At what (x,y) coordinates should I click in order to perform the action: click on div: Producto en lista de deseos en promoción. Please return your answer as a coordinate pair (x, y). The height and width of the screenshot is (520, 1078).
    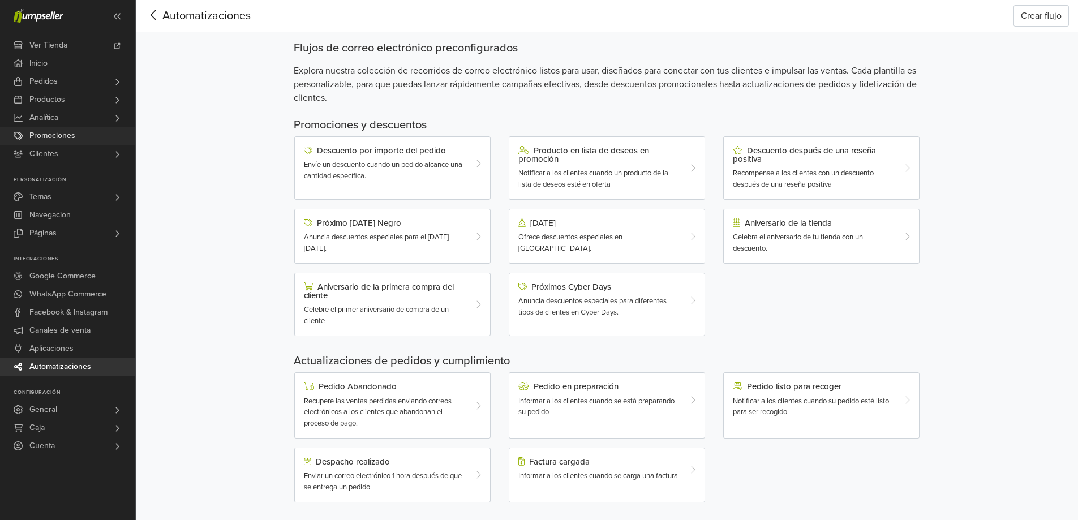
    Looking at the image, I should click on (599, 154).